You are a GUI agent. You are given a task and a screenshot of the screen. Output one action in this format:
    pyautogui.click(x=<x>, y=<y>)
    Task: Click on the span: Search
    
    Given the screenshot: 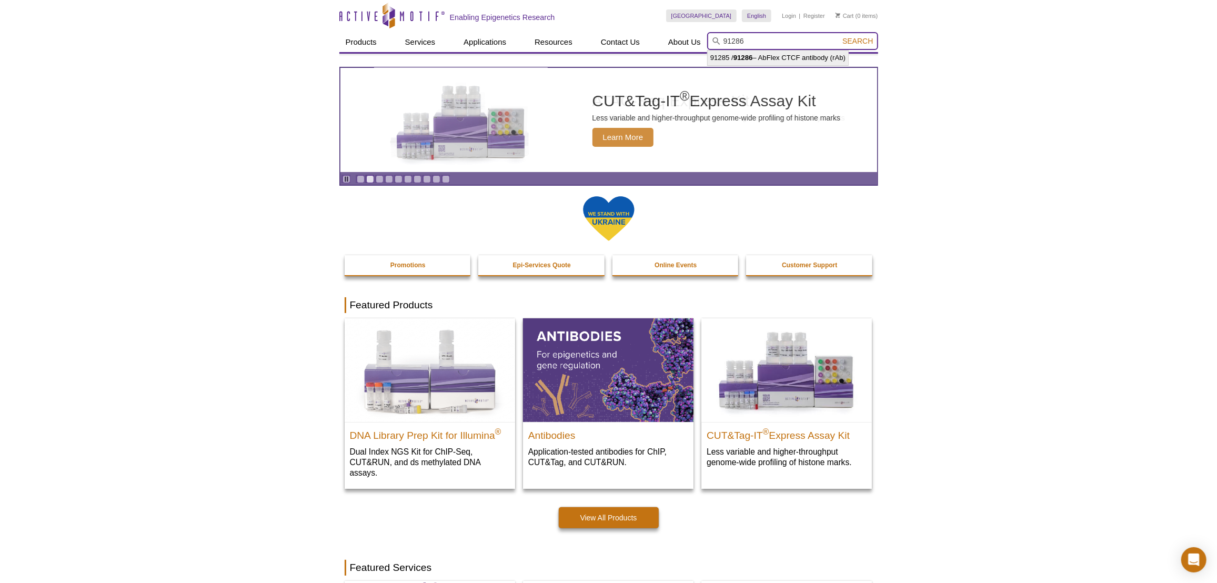 What is the action you would take?
    pyautogui.click(x=858, y=41)
    